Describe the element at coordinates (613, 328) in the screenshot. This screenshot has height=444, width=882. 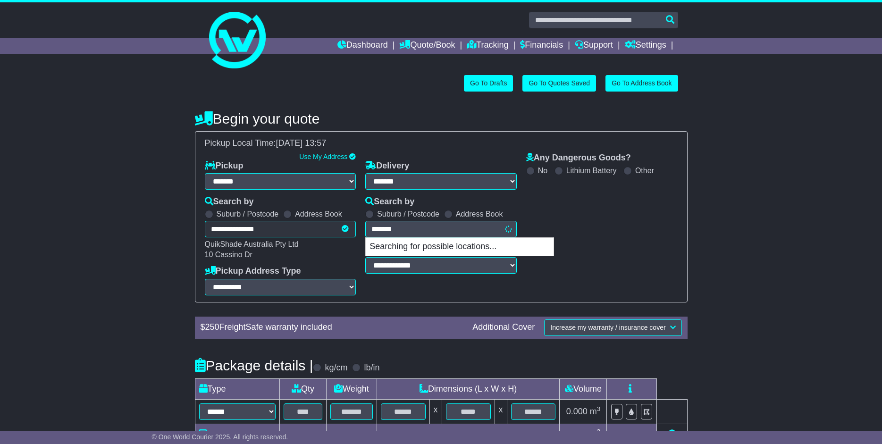
I see `button: Increase my warranty / insurance cover` at that location.